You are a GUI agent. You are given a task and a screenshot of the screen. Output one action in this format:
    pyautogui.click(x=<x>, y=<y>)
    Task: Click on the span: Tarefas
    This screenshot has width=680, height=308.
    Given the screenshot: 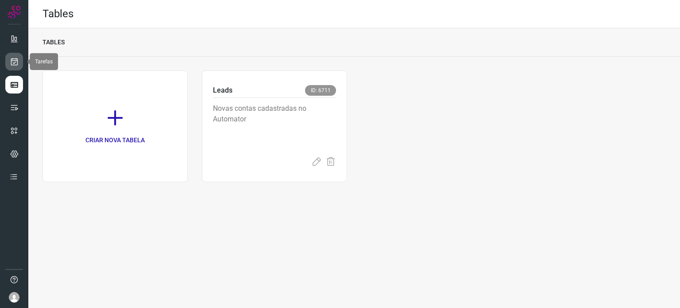 What is the action you would take?
    pyautogui.click(x=44, y=62)
    